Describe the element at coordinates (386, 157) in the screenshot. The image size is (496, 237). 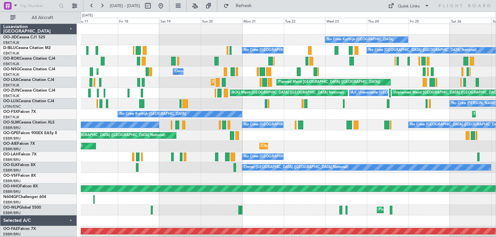
I see `span: Permits` at that location.